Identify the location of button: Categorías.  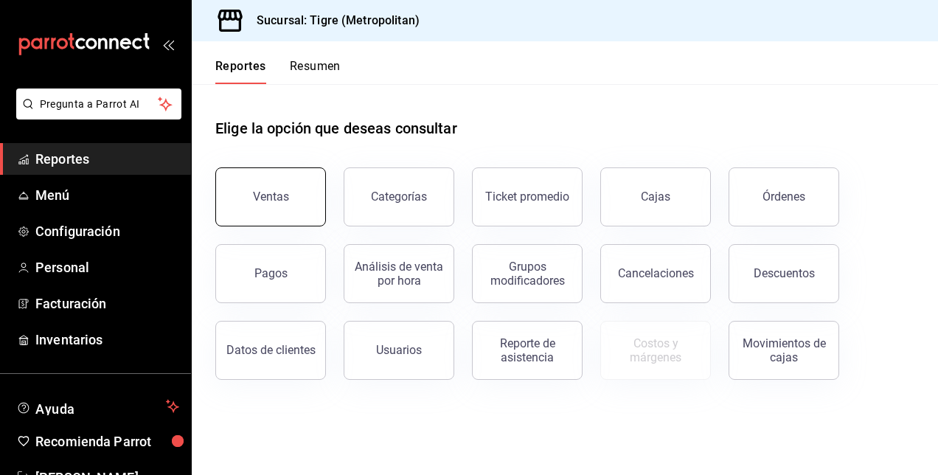
(399, 197).